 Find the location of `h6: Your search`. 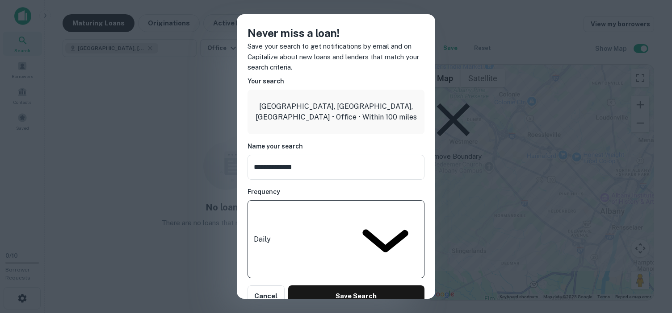

h6: Your search is located at coordinates (336, 81).